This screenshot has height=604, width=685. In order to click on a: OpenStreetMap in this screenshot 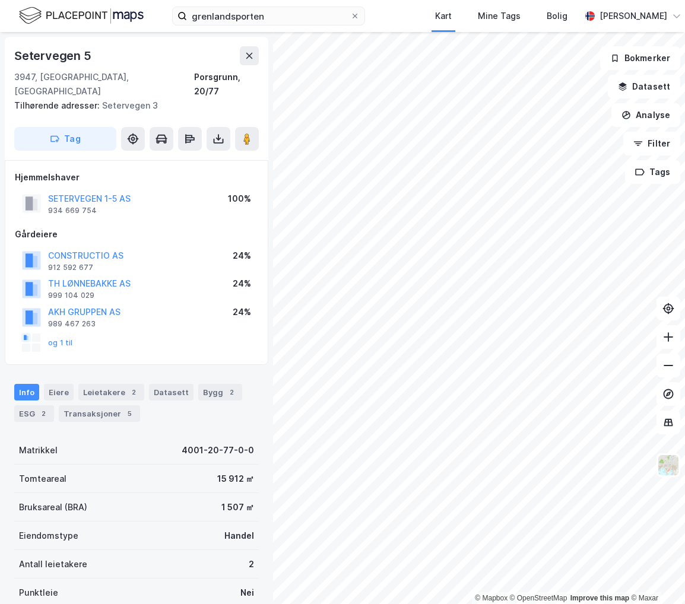, I will do `click(538, 598)`.